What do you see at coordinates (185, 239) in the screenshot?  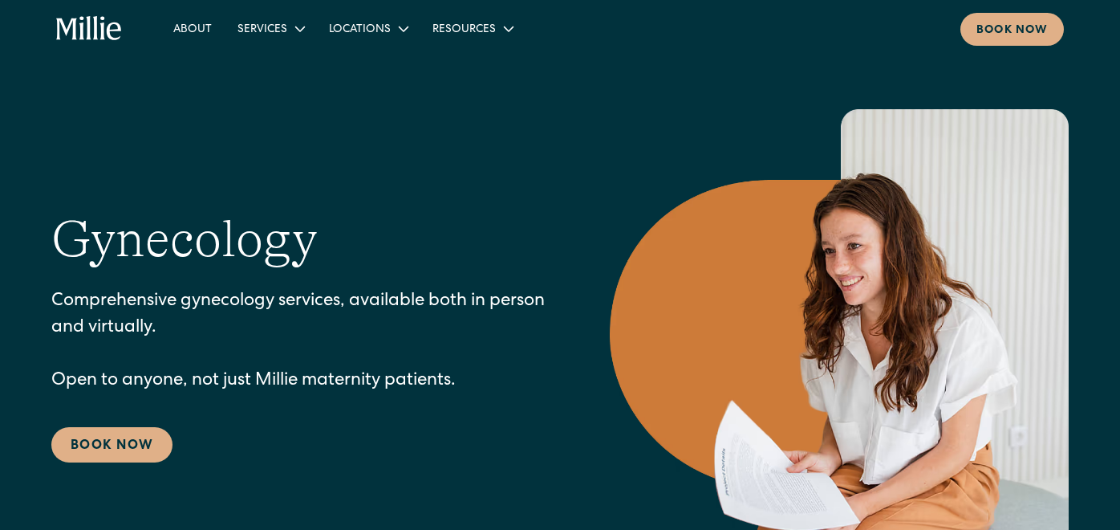 I see `h1: Gynecology` at bounding box center [185, 239].